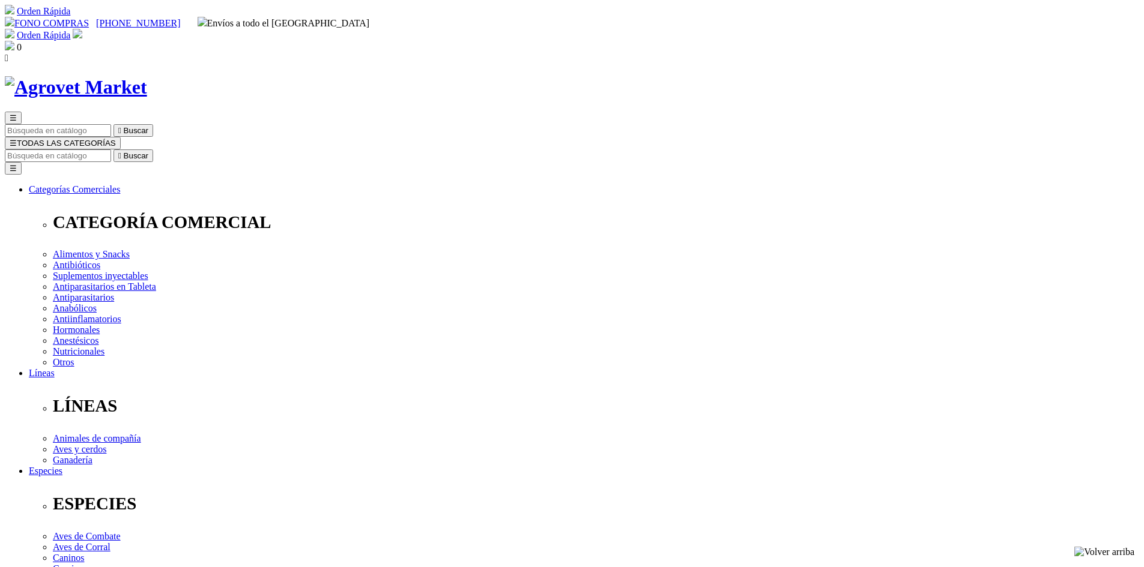  I want to click on button: ☰TODAS LAS CATEGORÍAS, so click(62, 143).